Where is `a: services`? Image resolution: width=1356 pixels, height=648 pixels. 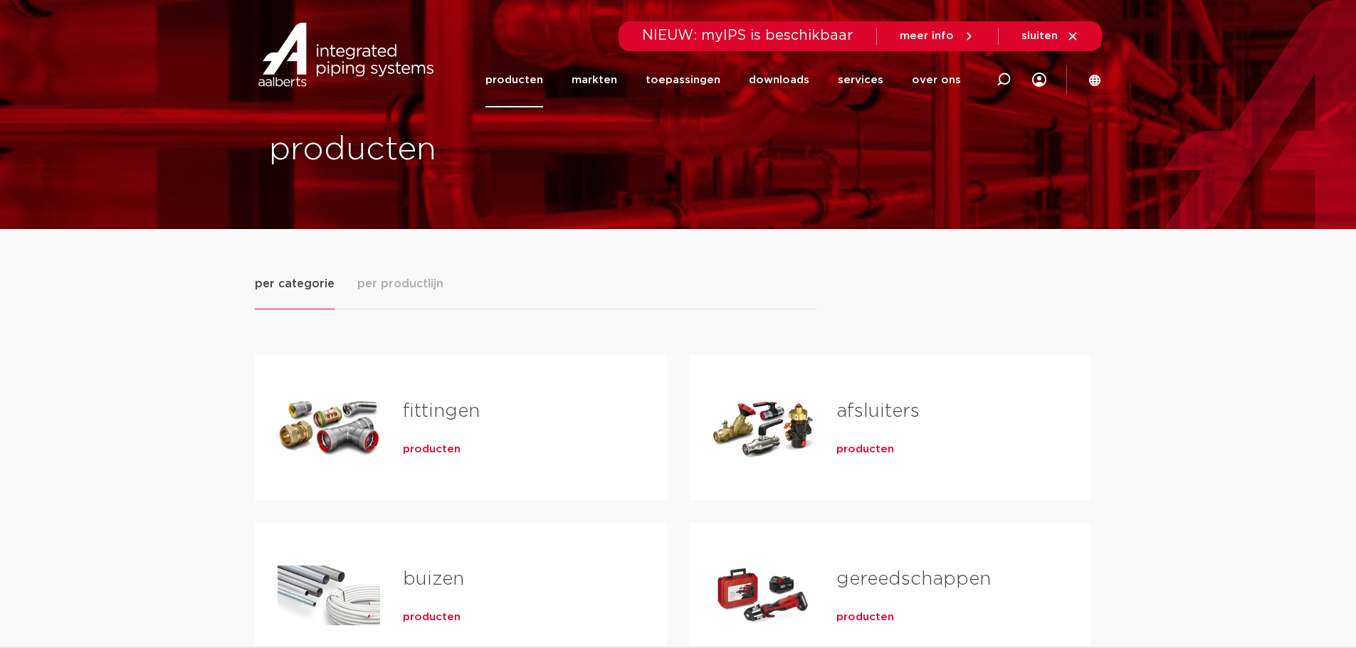 a: services is located at coordinates (861, 80).